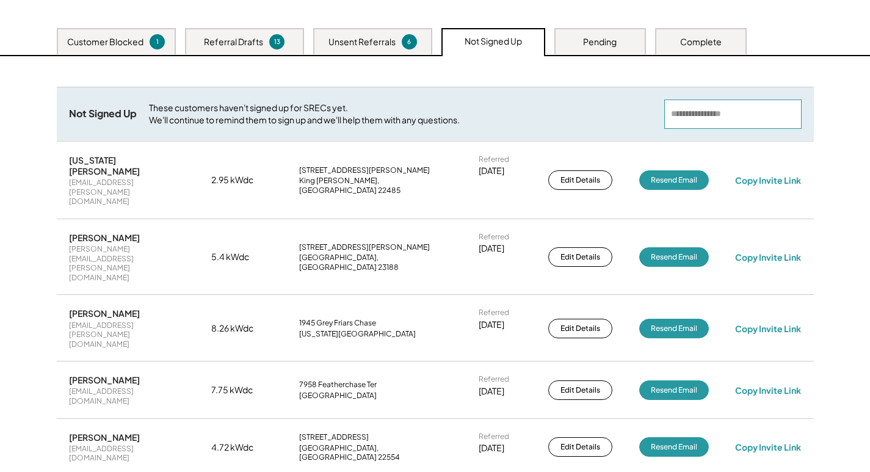 The height and width of the screenshot is (472, 870). What do you see at coordinates (338, 385) in the screenshot?
I see `div: 7958 Featherchase Ter` at bounding box center [338, 385].